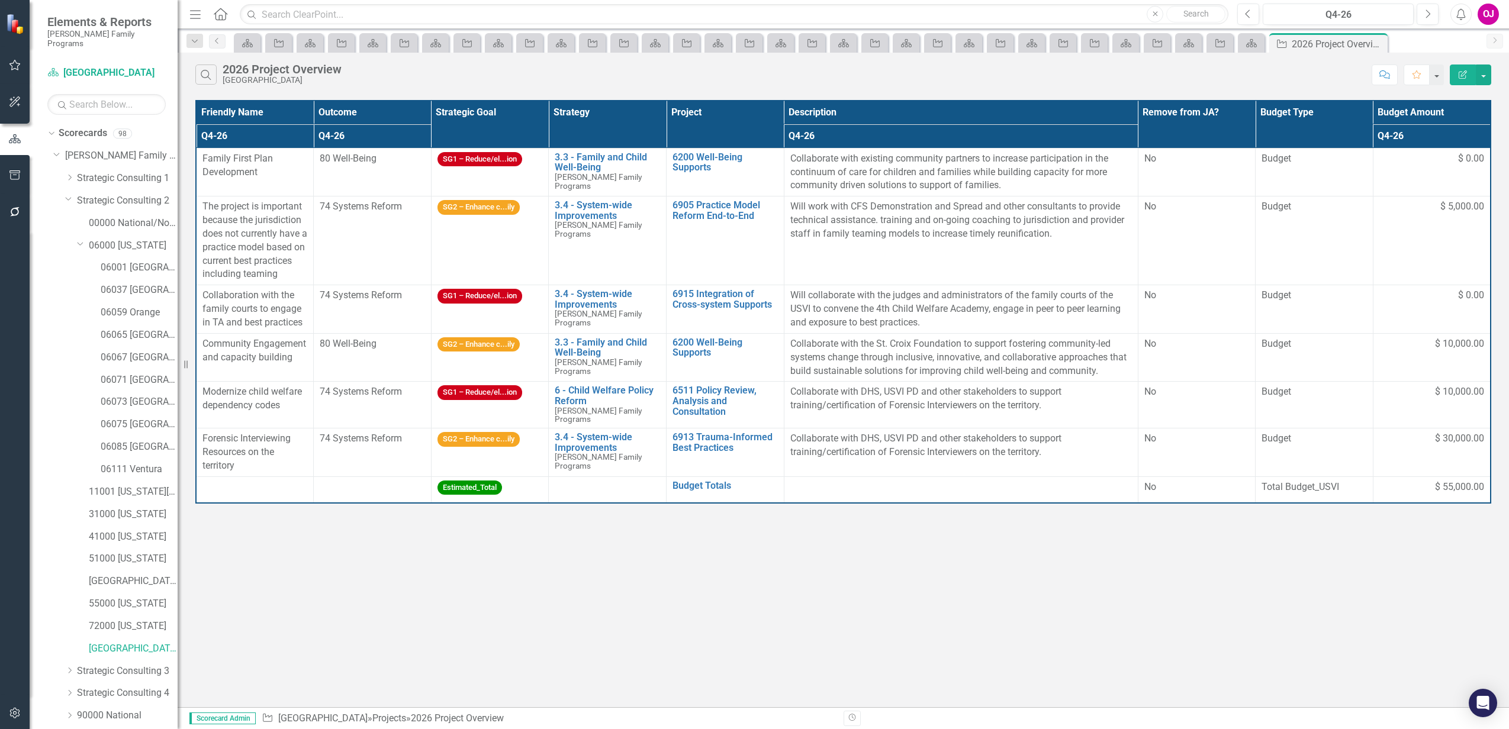 The image size is (1509, 729). I want to click on span: $ 0.00, so click(1471, 159).